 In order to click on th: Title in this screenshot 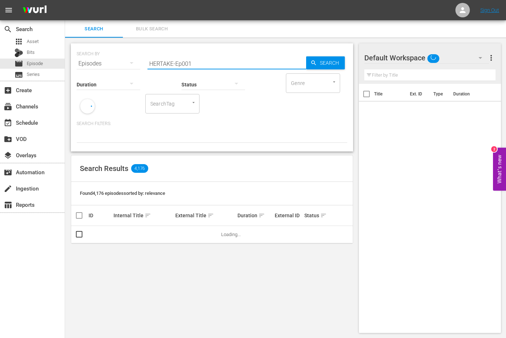, I will do `click(390, 94)`.